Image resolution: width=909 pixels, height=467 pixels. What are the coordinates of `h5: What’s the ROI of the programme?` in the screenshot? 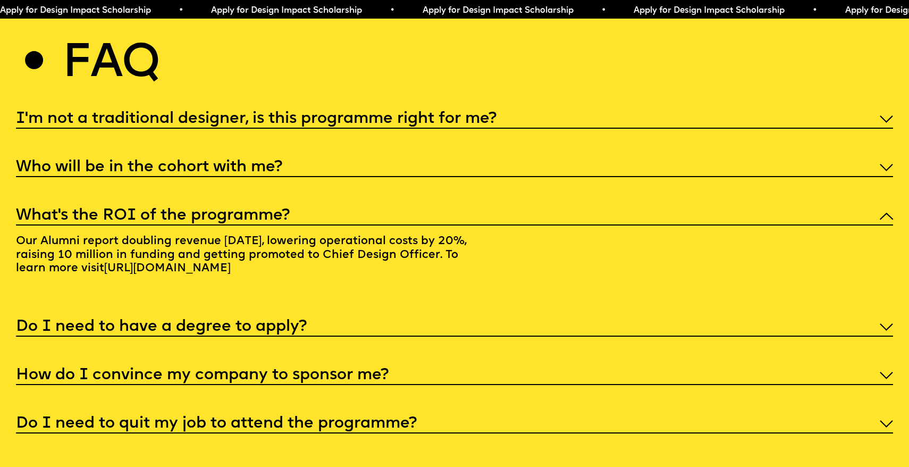 It's located at (153, 216).